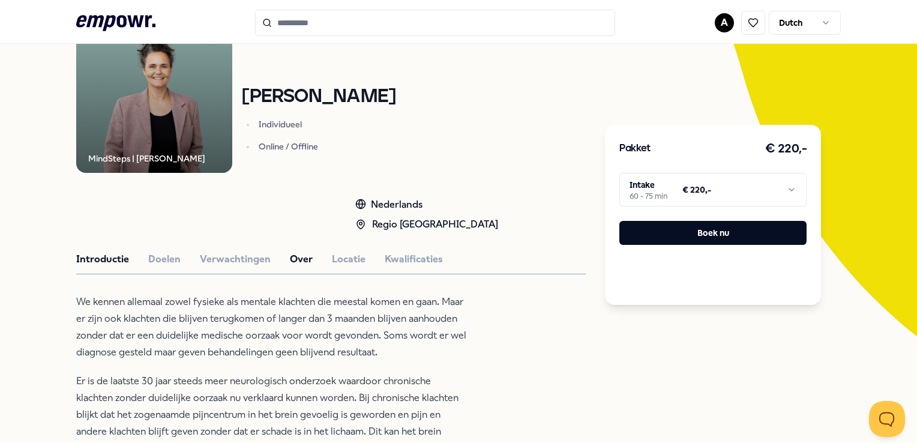 Image resolution: width=917 pixels, height=443 pixels. What do you see at coordinates (724, 23) in the screenshot?
I see `button: A` at bounding box center [724, 23].